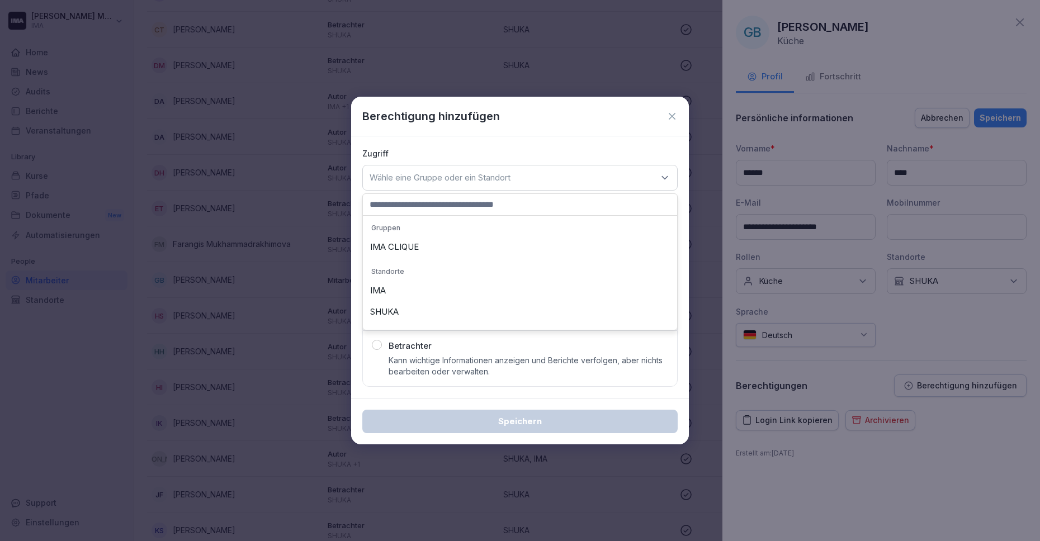  I want to click on p: Wähle eine Gruppe oder ein Standort, so click(440, 178).